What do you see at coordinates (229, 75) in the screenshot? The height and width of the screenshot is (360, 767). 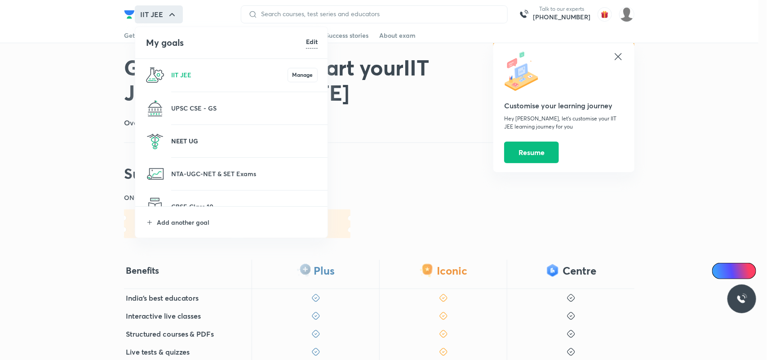 I see `p: IIT JEE` at bounding box center [229, 75].